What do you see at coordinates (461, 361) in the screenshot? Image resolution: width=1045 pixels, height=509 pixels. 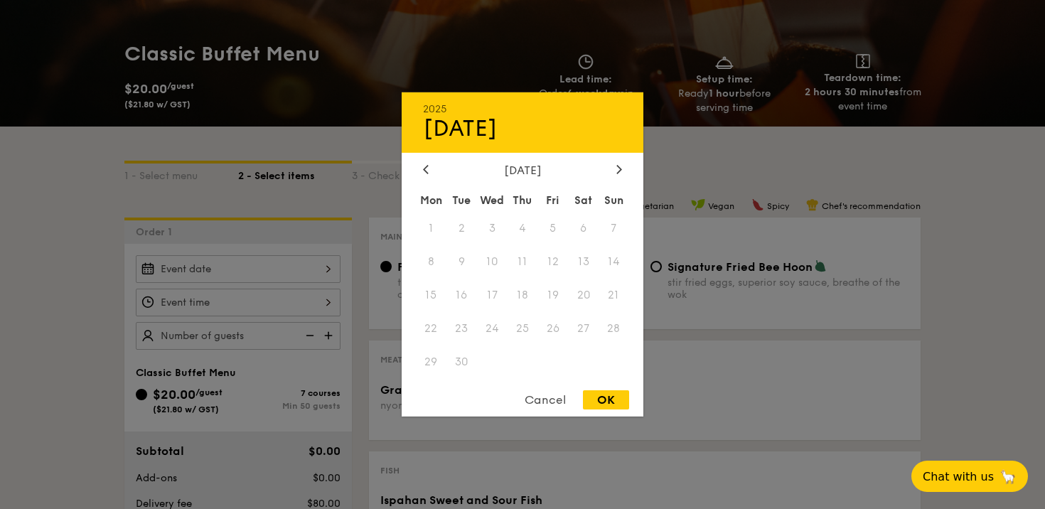 I see `span: 30` at bounding box center [461, 361].